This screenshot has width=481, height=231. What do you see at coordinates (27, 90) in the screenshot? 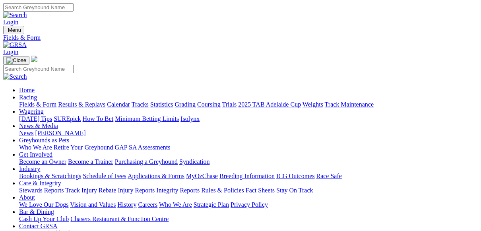
I see `a: Home` at bounding box center [27, 90].